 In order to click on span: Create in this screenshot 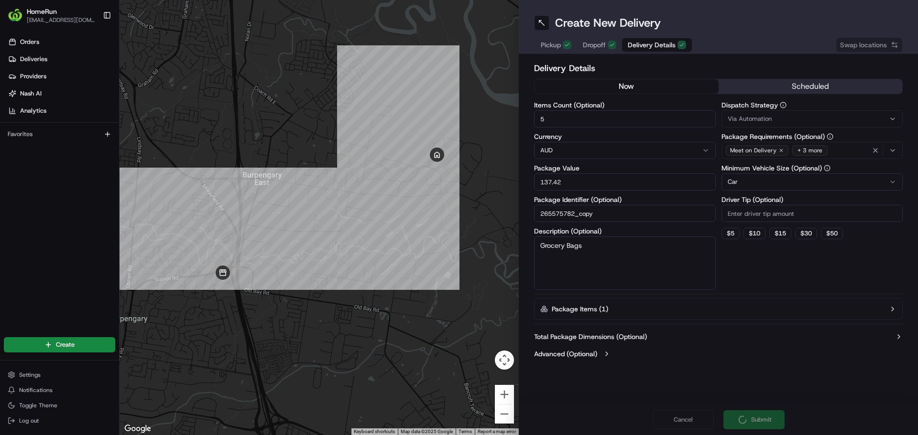, I will do `click(65, 345)`.